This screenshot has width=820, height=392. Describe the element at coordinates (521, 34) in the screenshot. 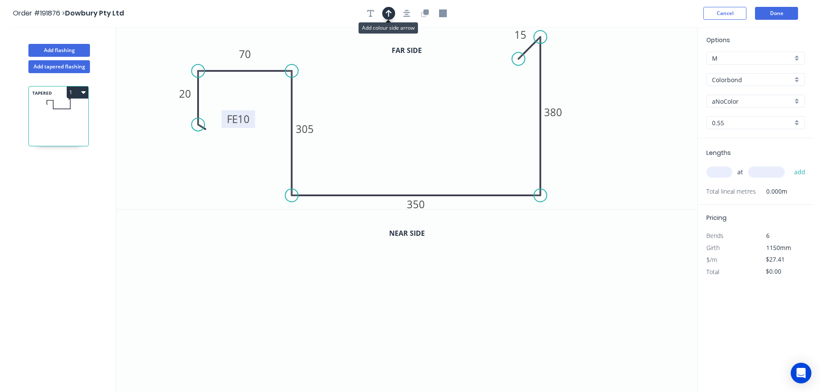

I see `tspan: 15` at that location.